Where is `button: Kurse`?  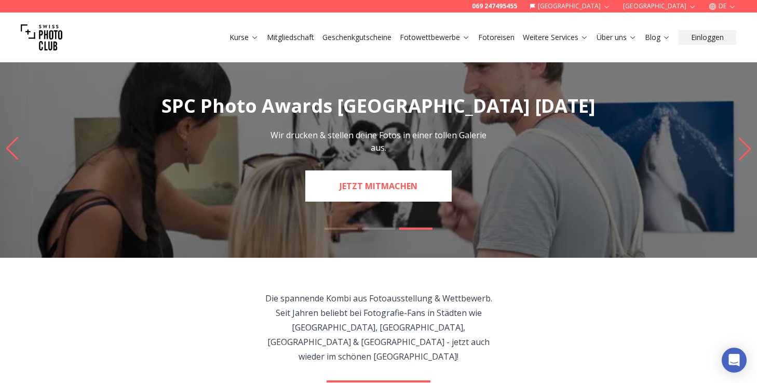 button: Kurse is located at coordinates (244, 37).